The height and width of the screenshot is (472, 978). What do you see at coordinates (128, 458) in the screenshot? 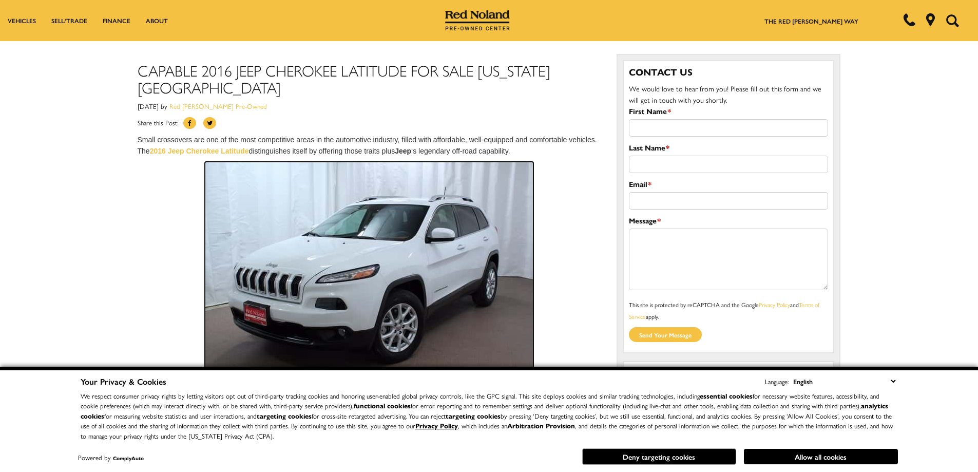
I see `a: ComplyAuto` at bounding box center [128, 458].